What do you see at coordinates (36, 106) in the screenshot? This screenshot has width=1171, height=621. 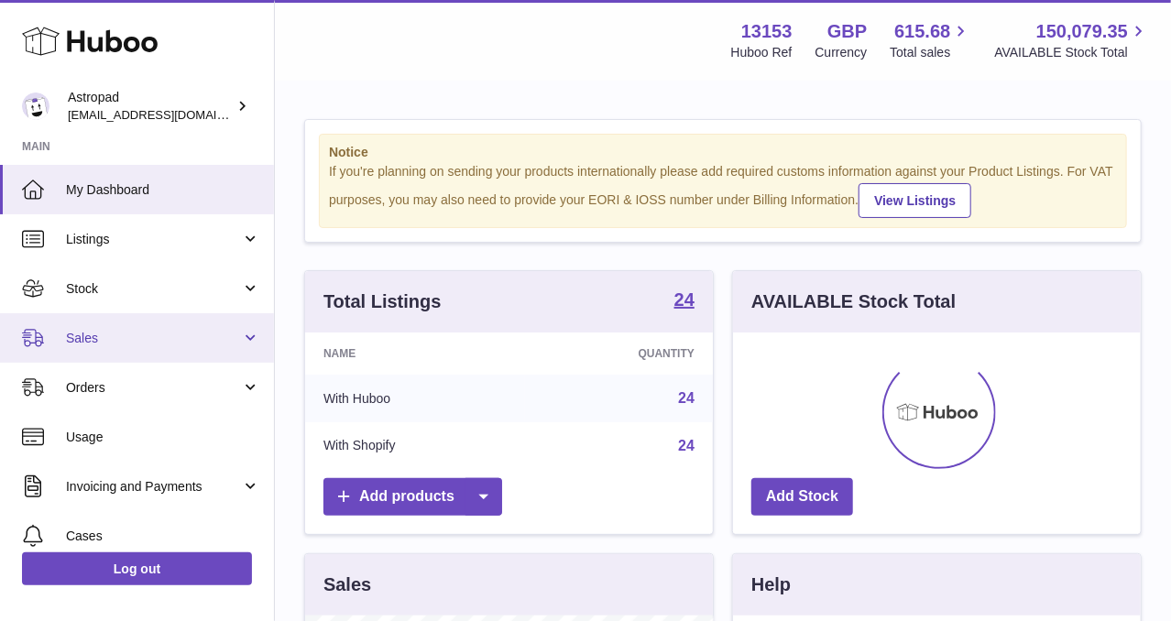 I see `img: matt@astropad.com` at bounding box center [36, 106].